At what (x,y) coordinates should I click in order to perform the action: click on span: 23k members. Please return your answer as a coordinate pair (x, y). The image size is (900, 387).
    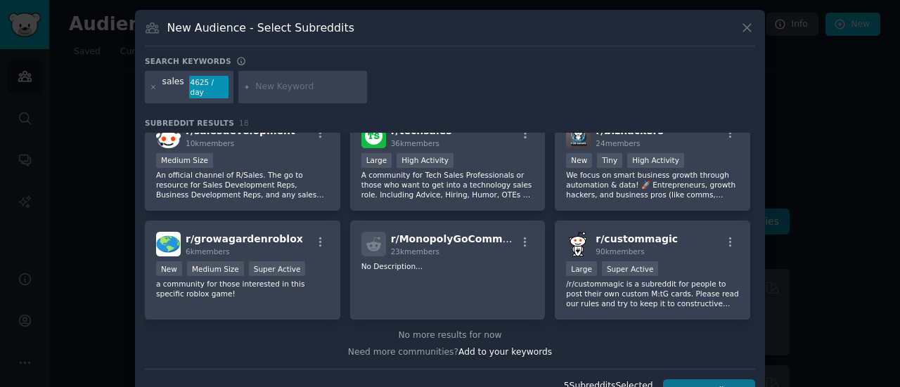
    Looking at the image, I should click on (415, 252).